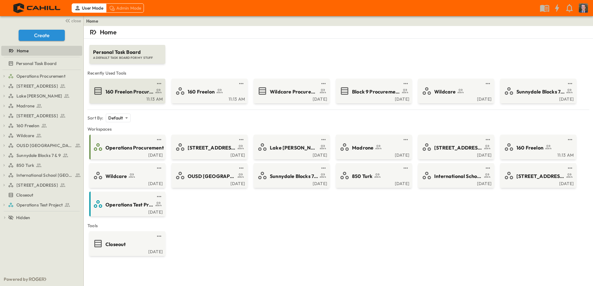  Describe the element at coordinates (125, 8) in the screenshot. I see `div: Admin Mode` at that location.